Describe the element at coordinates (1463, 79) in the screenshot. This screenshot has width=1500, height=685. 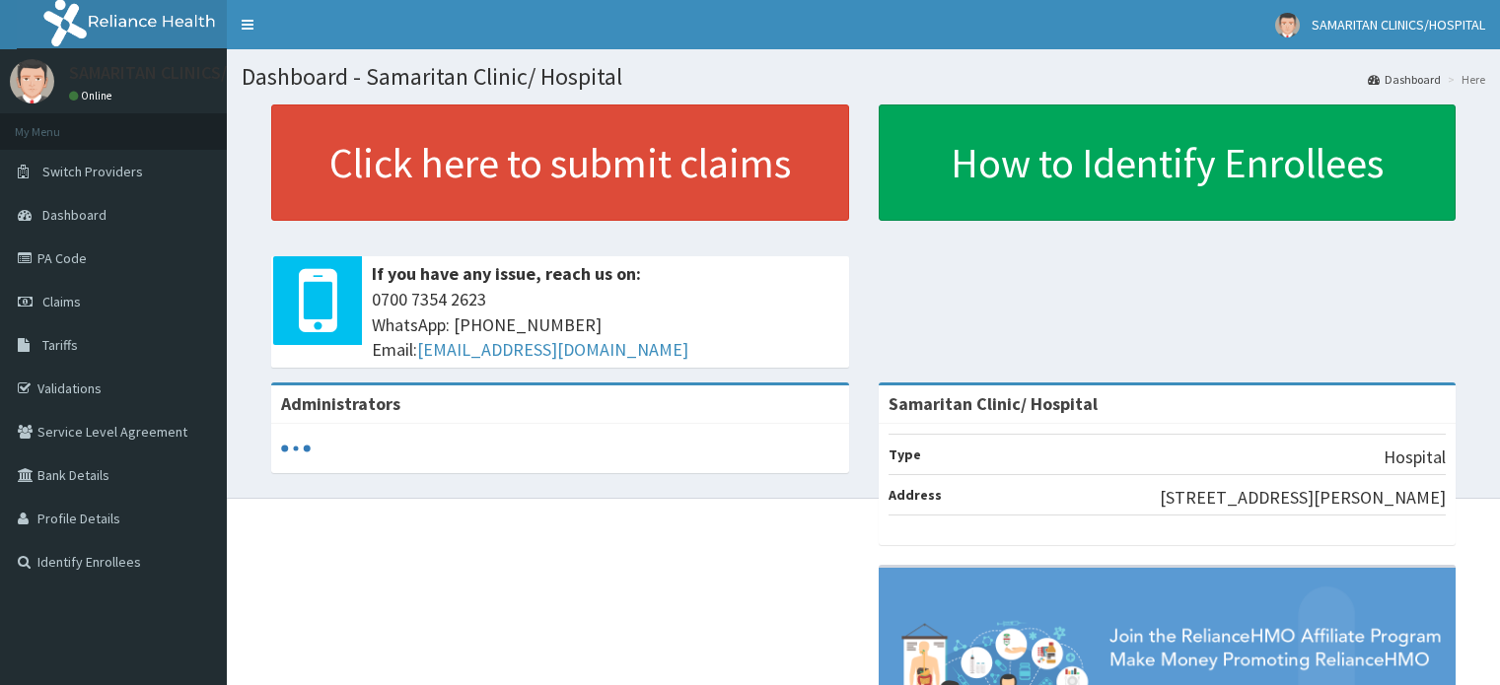
I see `li: Here` at that location.